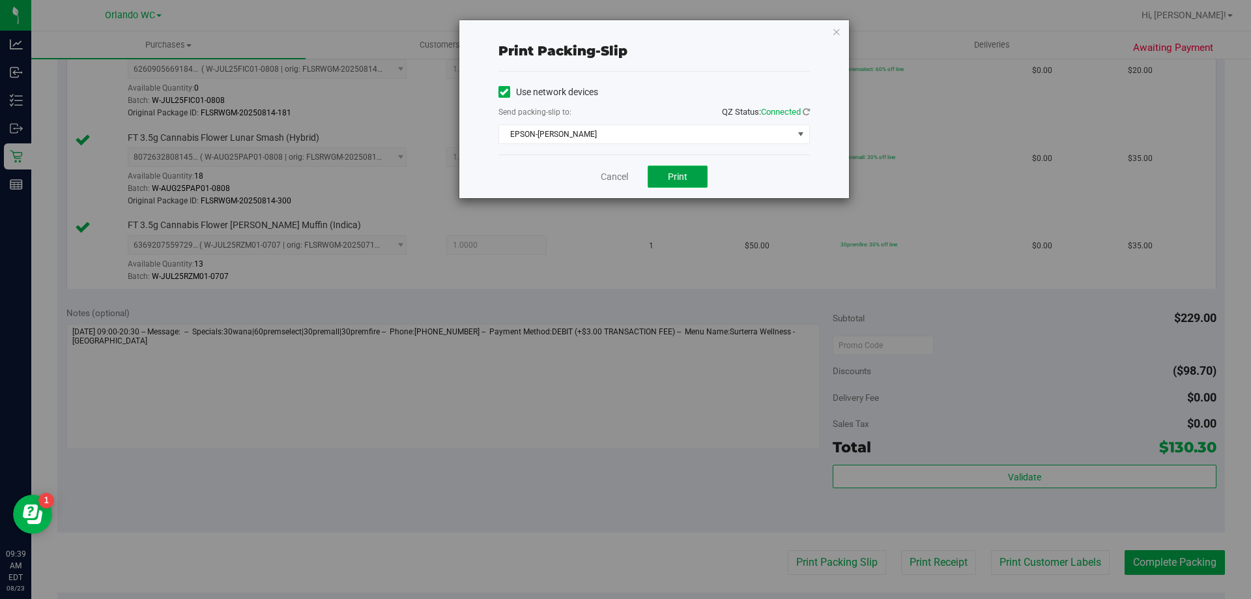 Image resolution: width=1251 pixels, height=599 pixels. Describe the element at coordinates (615, 177) in the screenshot. I see `a: Cancel` at that location.